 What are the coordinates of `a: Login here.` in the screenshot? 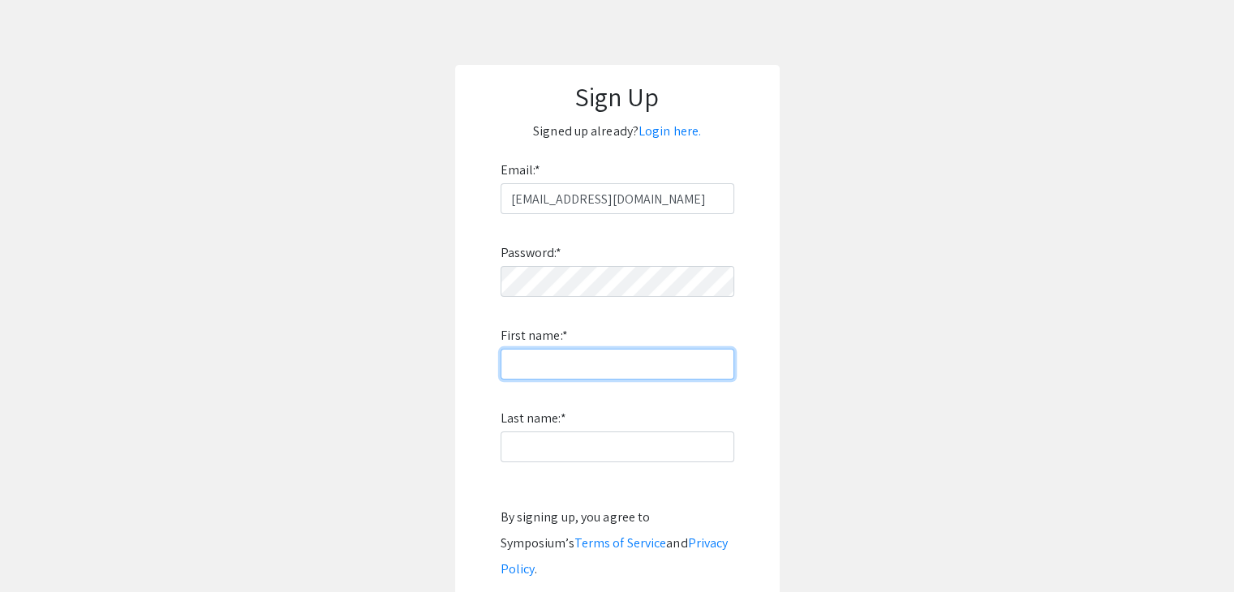 It's located at (669, 131).